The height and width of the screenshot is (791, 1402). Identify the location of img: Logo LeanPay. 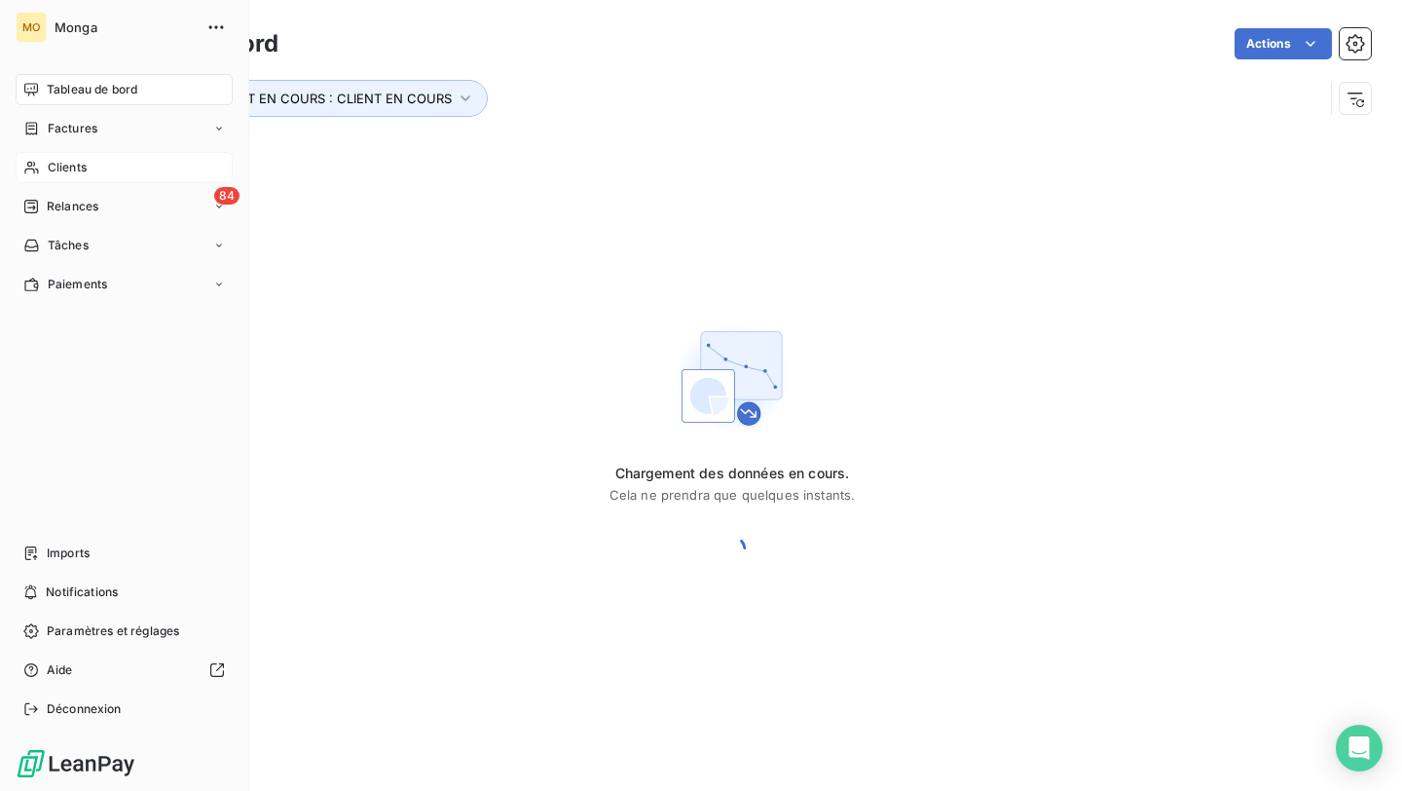
(76, 763).